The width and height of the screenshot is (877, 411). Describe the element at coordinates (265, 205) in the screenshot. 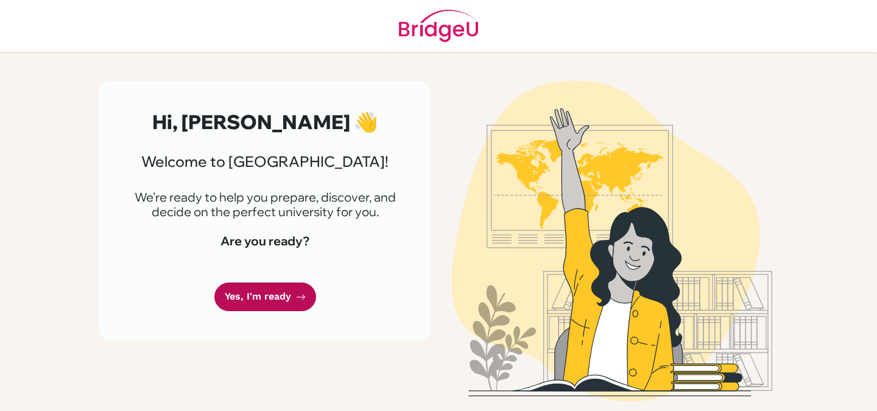

I see `p: We're ready to help you prepare, discover, and decide on the perfect university for you.` at that location.